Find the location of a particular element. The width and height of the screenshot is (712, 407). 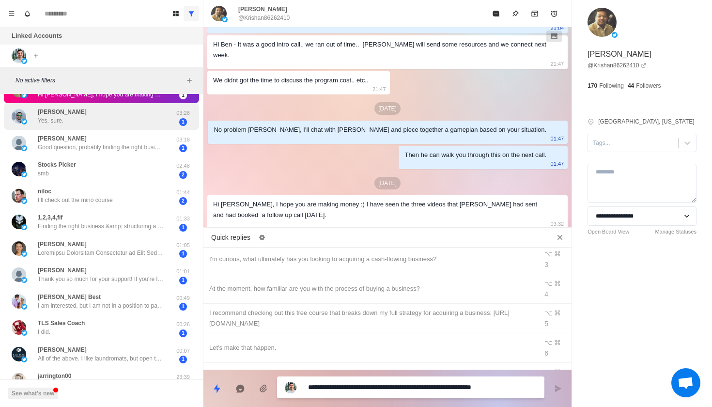

a: Manage Statuses is located at coordinates (676, 232).